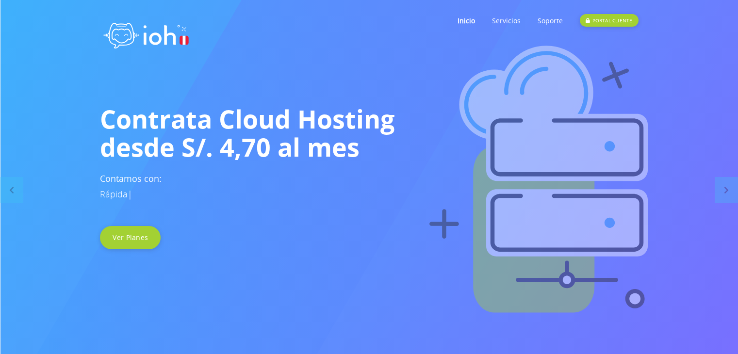 The image size is (738, 354). Describe the element at coordinates (609, 20) in the screenshot. I see `a: PORTAL CLIENTE` at that location.